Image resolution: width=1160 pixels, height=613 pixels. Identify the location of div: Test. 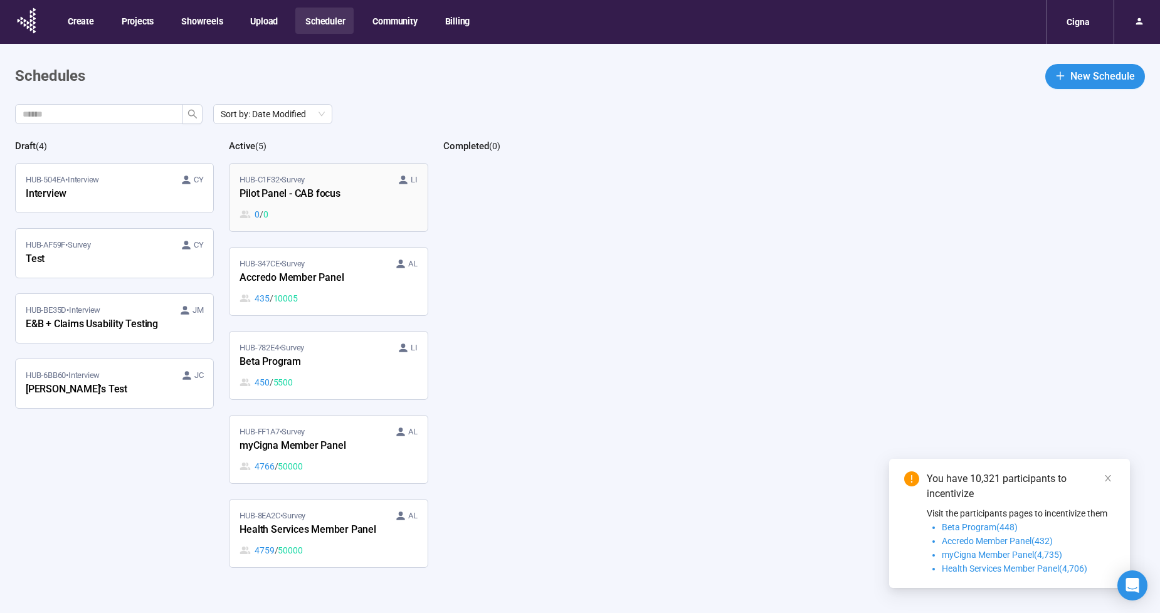
(95, 259).